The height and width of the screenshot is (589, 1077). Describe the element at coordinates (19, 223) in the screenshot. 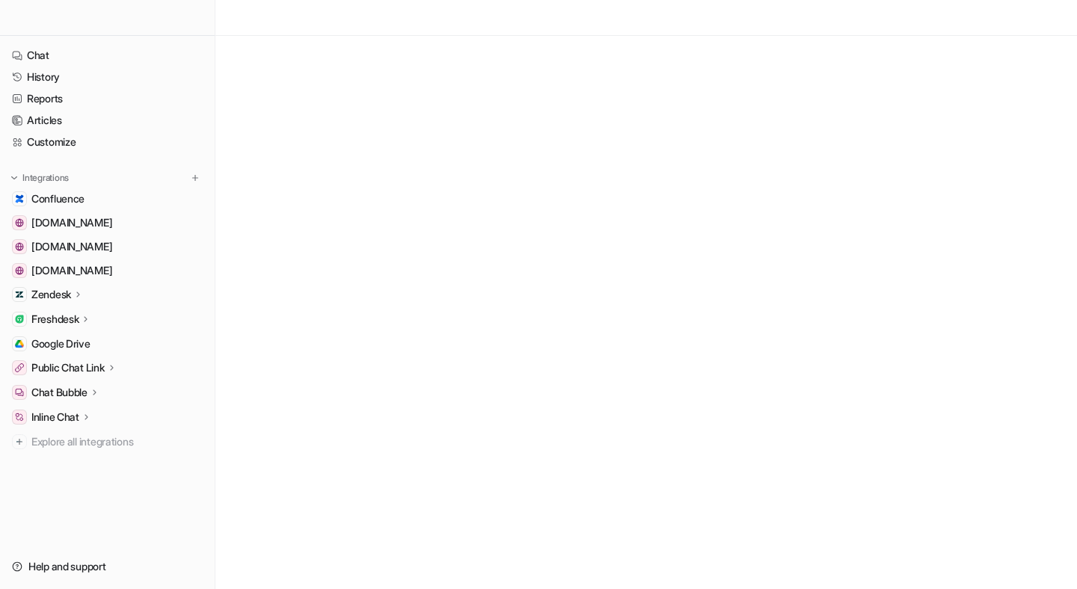

I see `img: www.blackbird.vc` at that location.